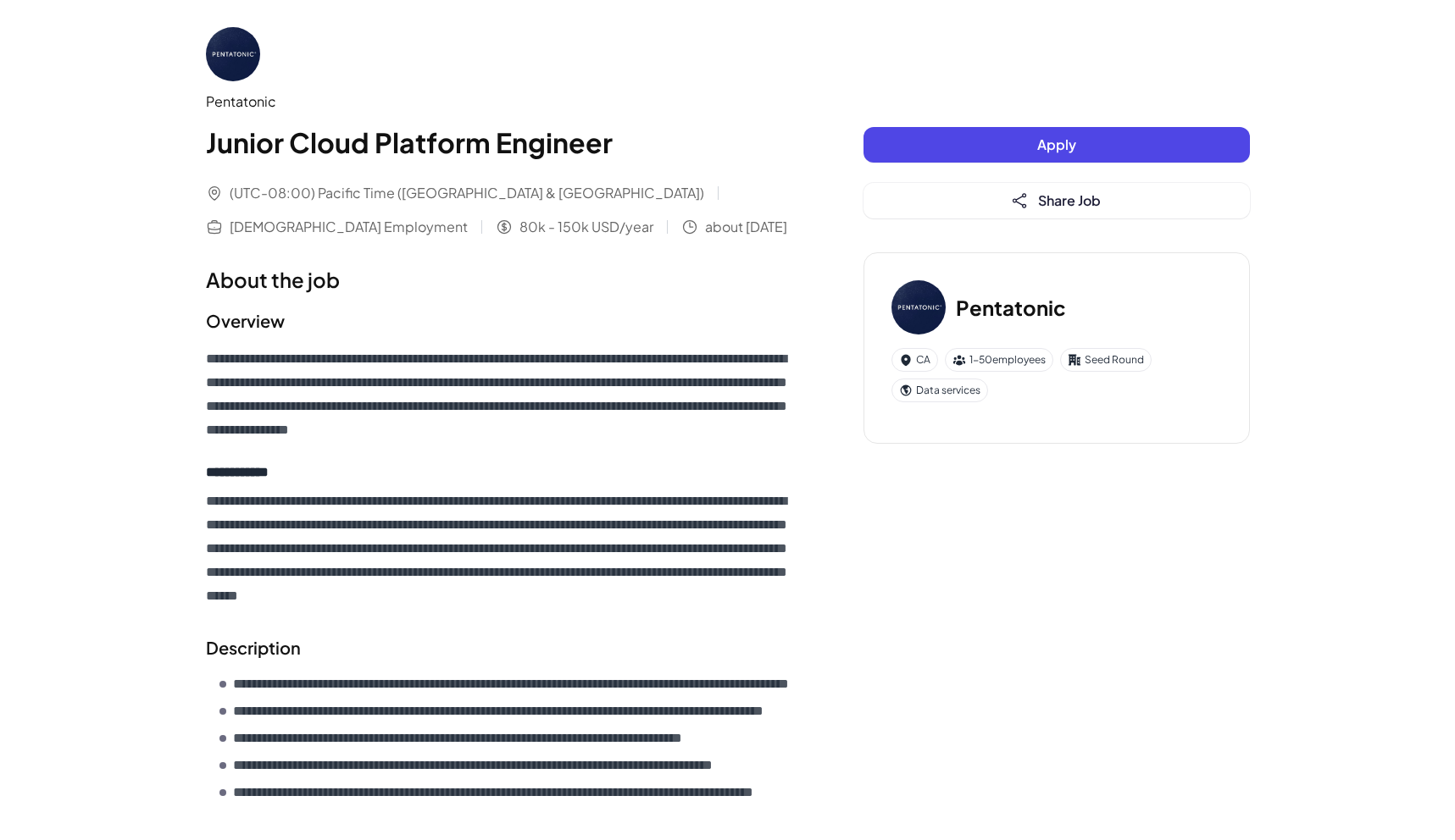  I want to click on div: 1-50 employees, so click(999, 360).